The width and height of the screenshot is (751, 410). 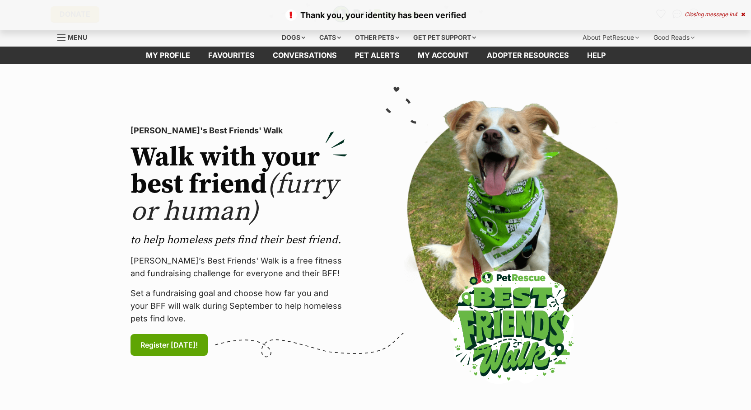 What do you see at coordinates (444, 37) in the screenshot?
I see `div: Get pet support` at bounding box center [444, 37].